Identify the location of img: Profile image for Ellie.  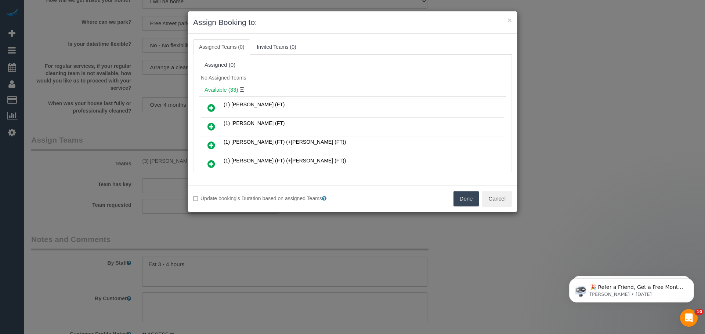
(22, 28).